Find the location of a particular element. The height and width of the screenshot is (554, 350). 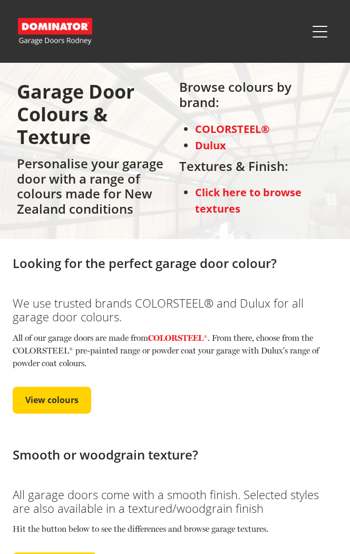

a: View colours is located at coordinates (52, 400).